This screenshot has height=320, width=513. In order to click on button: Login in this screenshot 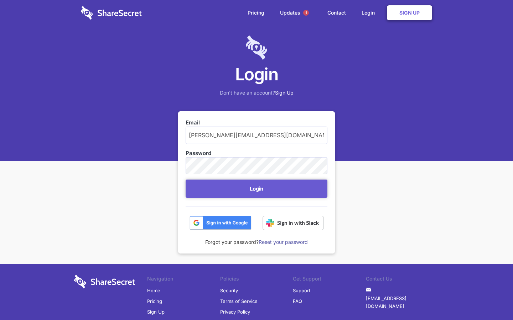, I will do `click(256, 189)`.